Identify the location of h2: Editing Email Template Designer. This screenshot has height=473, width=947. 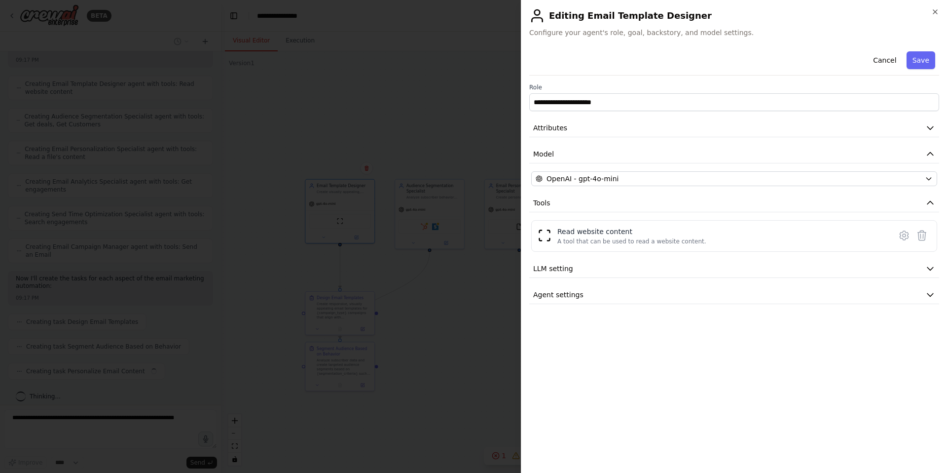
(734, 16).